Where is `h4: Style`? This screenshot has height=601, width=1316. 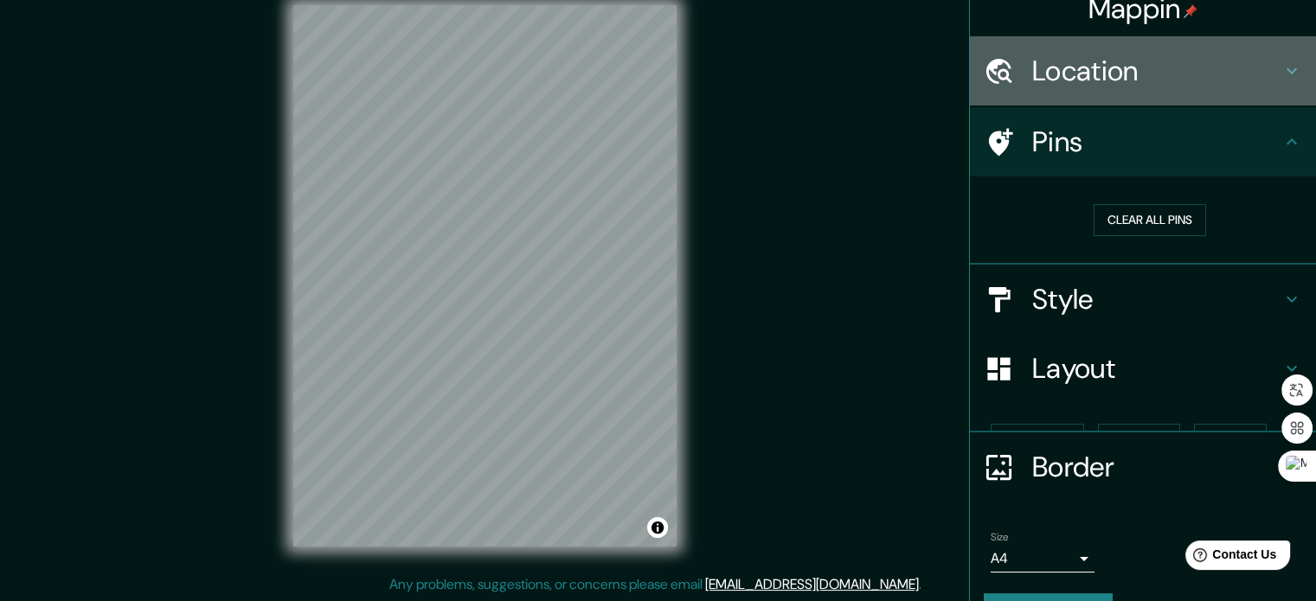
h4: Style is located at coordinates (1157, 299).